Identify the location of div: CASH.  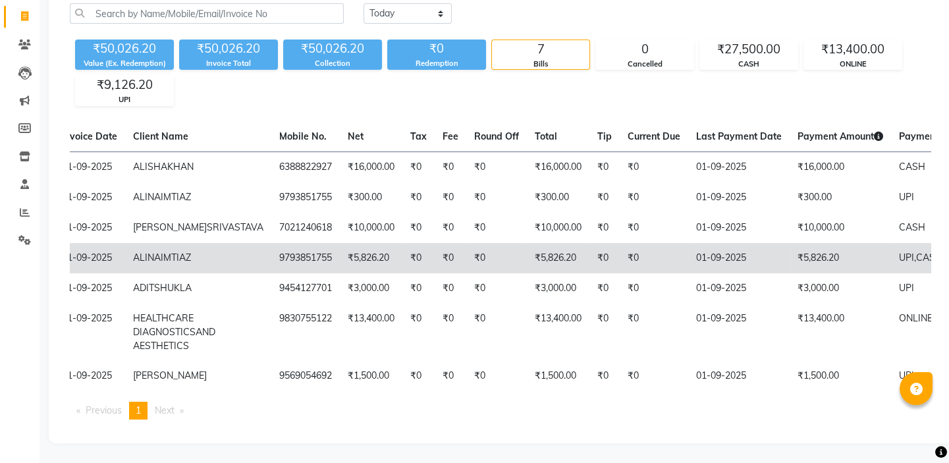
(748, 64).